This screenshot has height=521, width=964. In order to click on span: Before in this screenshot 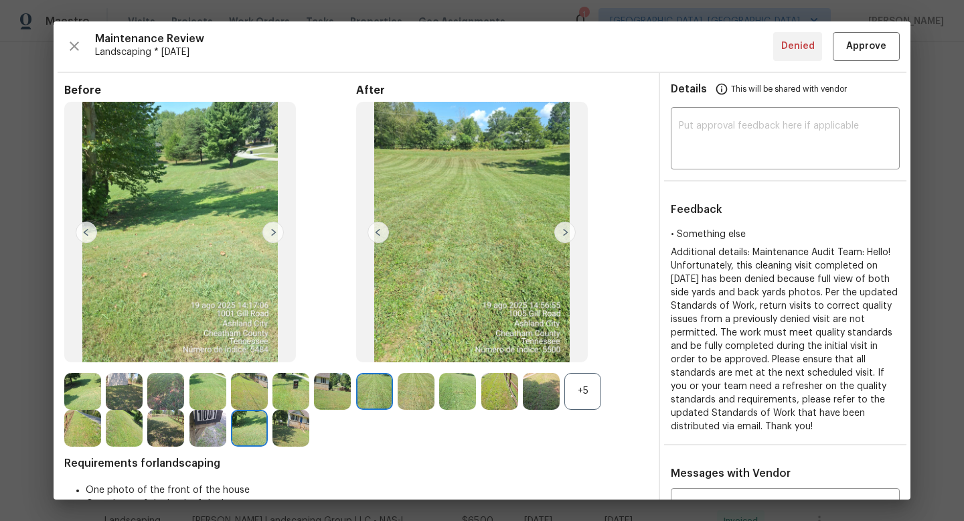, I will do `click(210, 90)`.